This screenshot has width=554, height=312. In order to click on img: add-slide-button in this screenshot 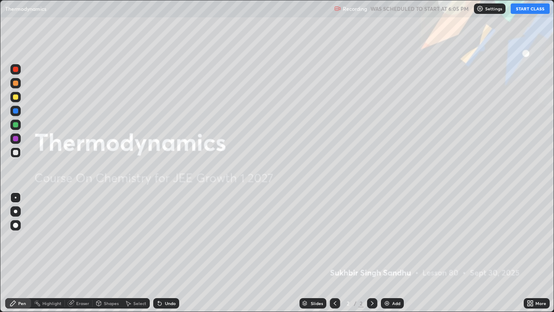, I will do `click(387, 303)`.